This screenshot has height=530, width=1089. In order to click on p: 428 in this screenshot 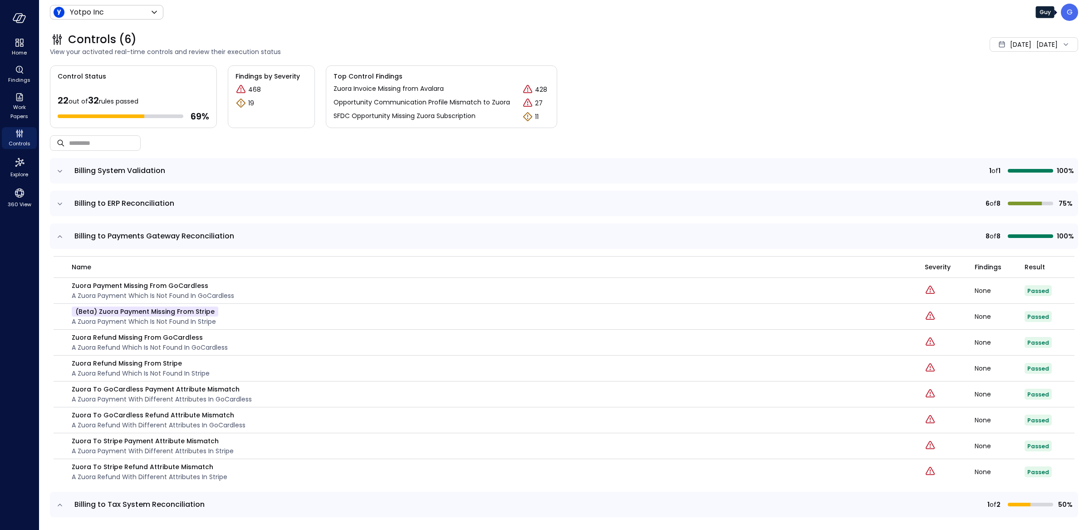, I will do `click(541, 89)`.